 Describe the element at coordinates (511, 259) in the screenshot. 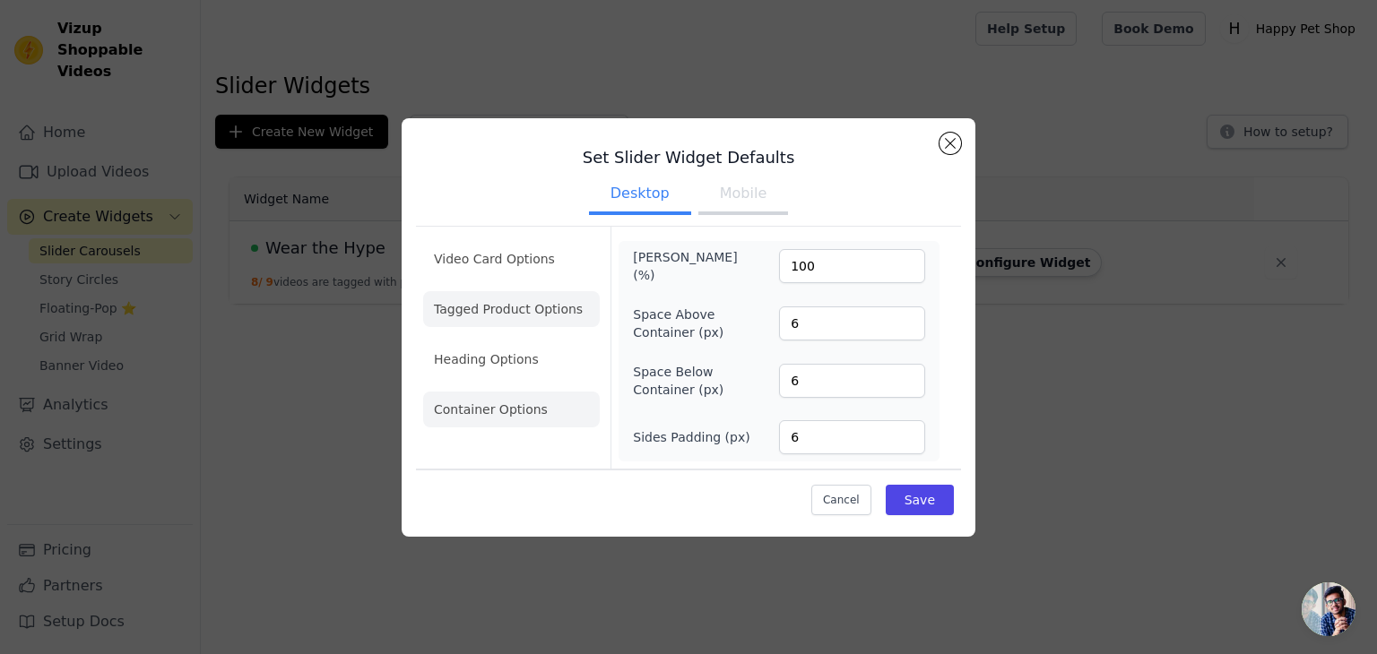

I see `li: Video Card Options` at that location.